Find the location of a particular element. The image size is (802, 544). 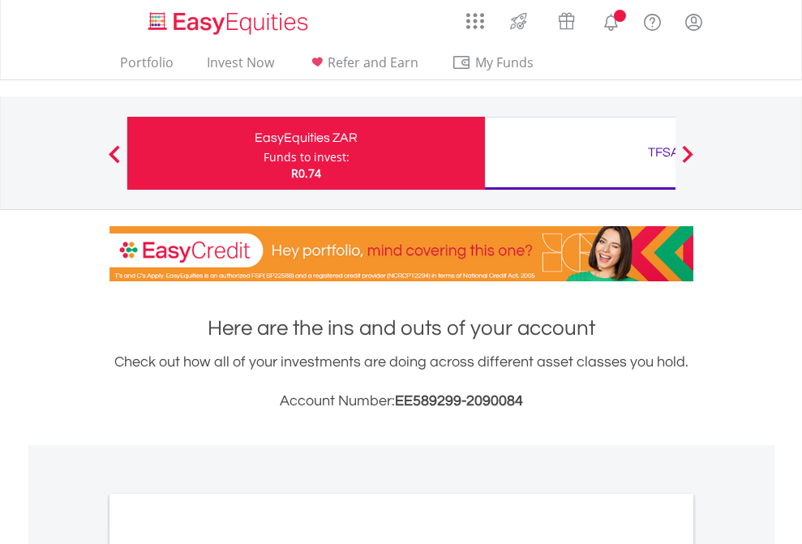

span: EE589299-2090084 is located at coordinates (459, 401).